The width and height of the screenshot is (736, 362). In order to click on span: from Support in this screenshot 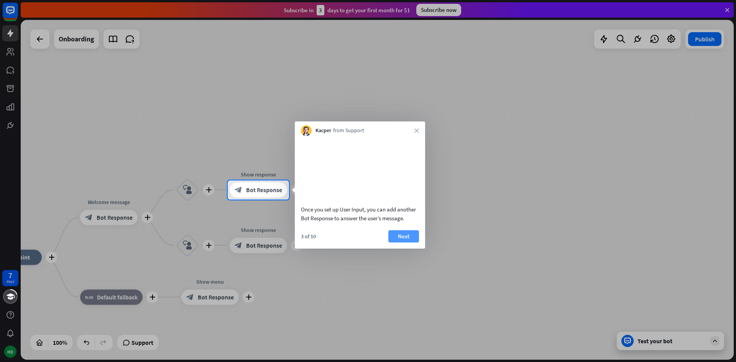, I will do `click(348, 131)`.